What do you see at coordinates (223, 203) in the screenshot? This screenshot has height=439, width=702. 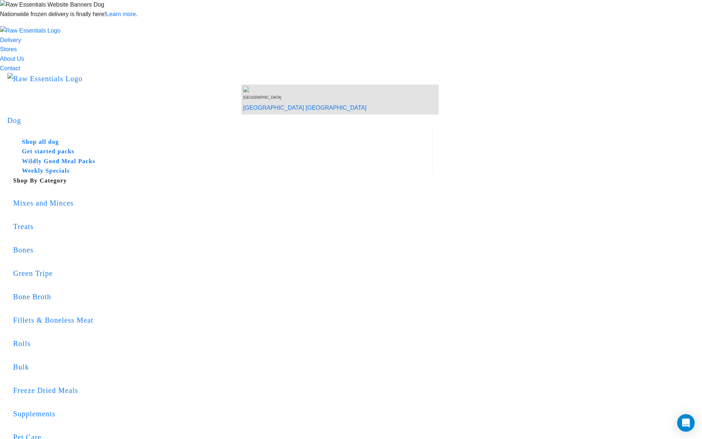 I see `a: Mixes and Minces` at bounding box center [223, 203].